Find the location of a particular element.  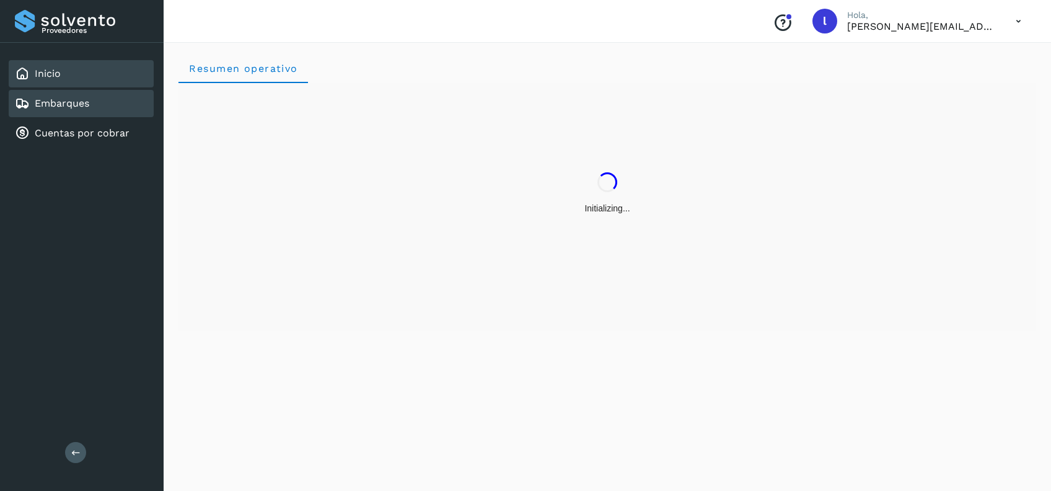

a: Inicio is located at coordinates (48, 73).